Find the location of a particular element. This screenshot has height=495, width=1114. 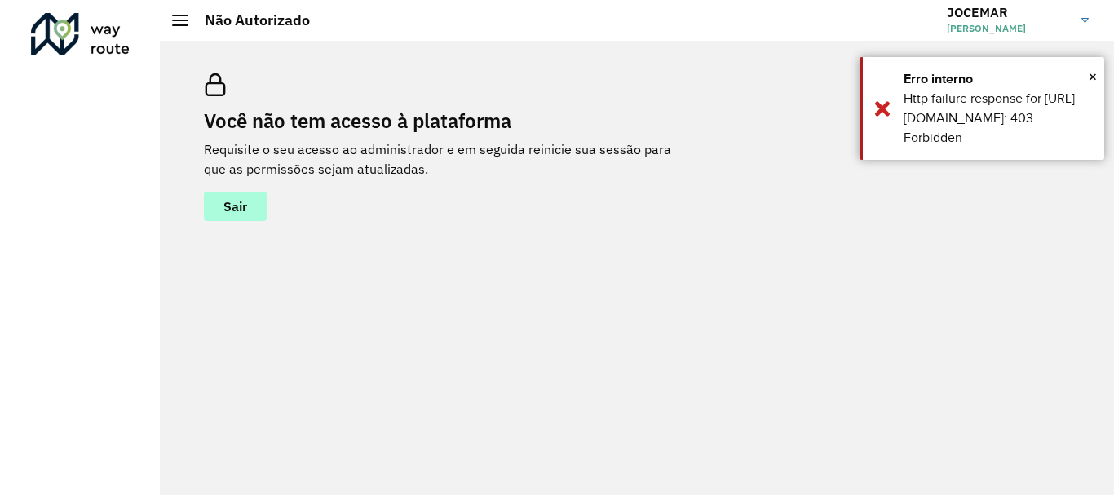

h3: JOCEMAR is located at coordinates (1008, 12).